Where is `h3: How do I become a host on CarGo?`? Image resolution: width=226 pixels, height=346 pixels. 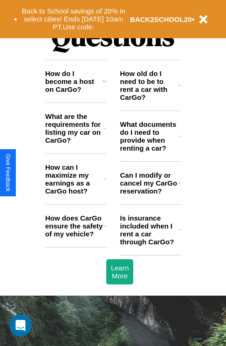 h3: How do I become a host on CarGo? is located at coordinates (74, 81).